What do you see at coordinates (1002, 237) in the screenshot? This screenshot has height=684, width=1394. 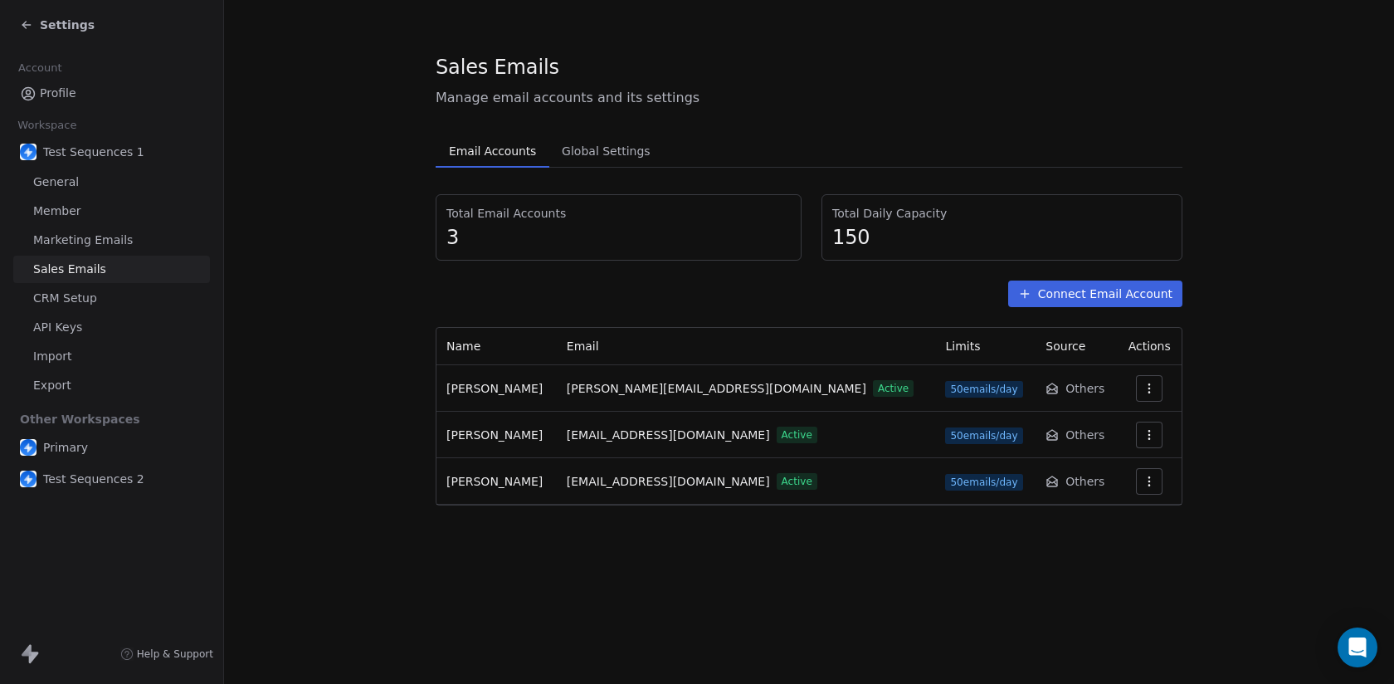 I see `span: 150` at bounding box center [1002, 237].